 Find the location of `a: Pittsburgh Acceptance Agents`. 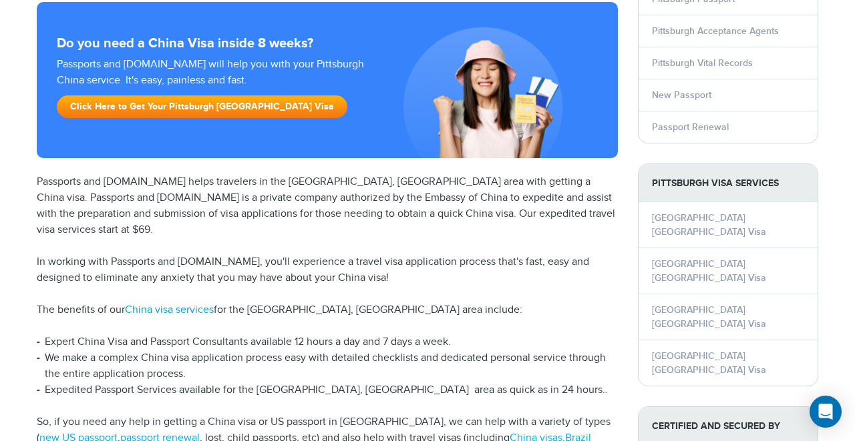

a: Pittsburgh Acceptance Agents is located at coordinates (715, 31).